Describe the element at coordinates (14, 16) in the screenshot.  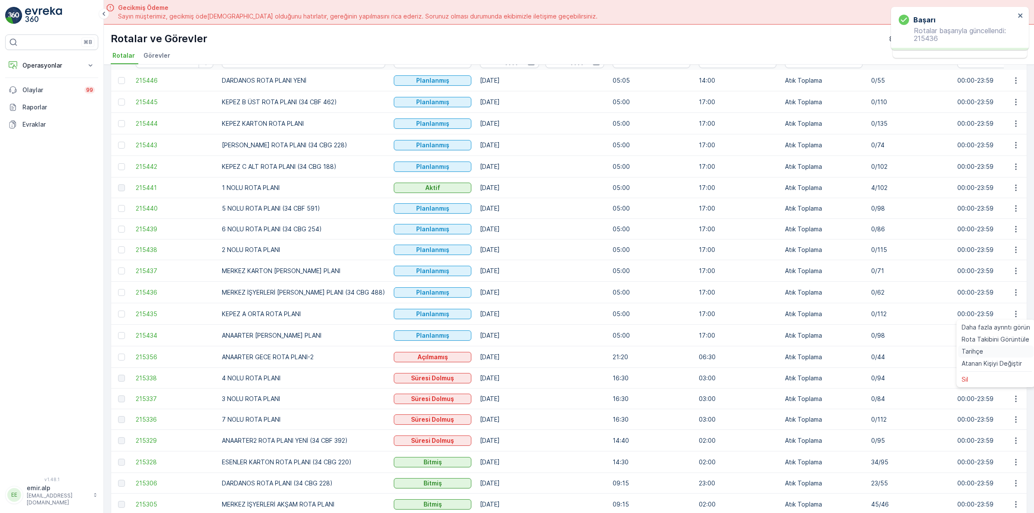
I see `img: logo` at that location.